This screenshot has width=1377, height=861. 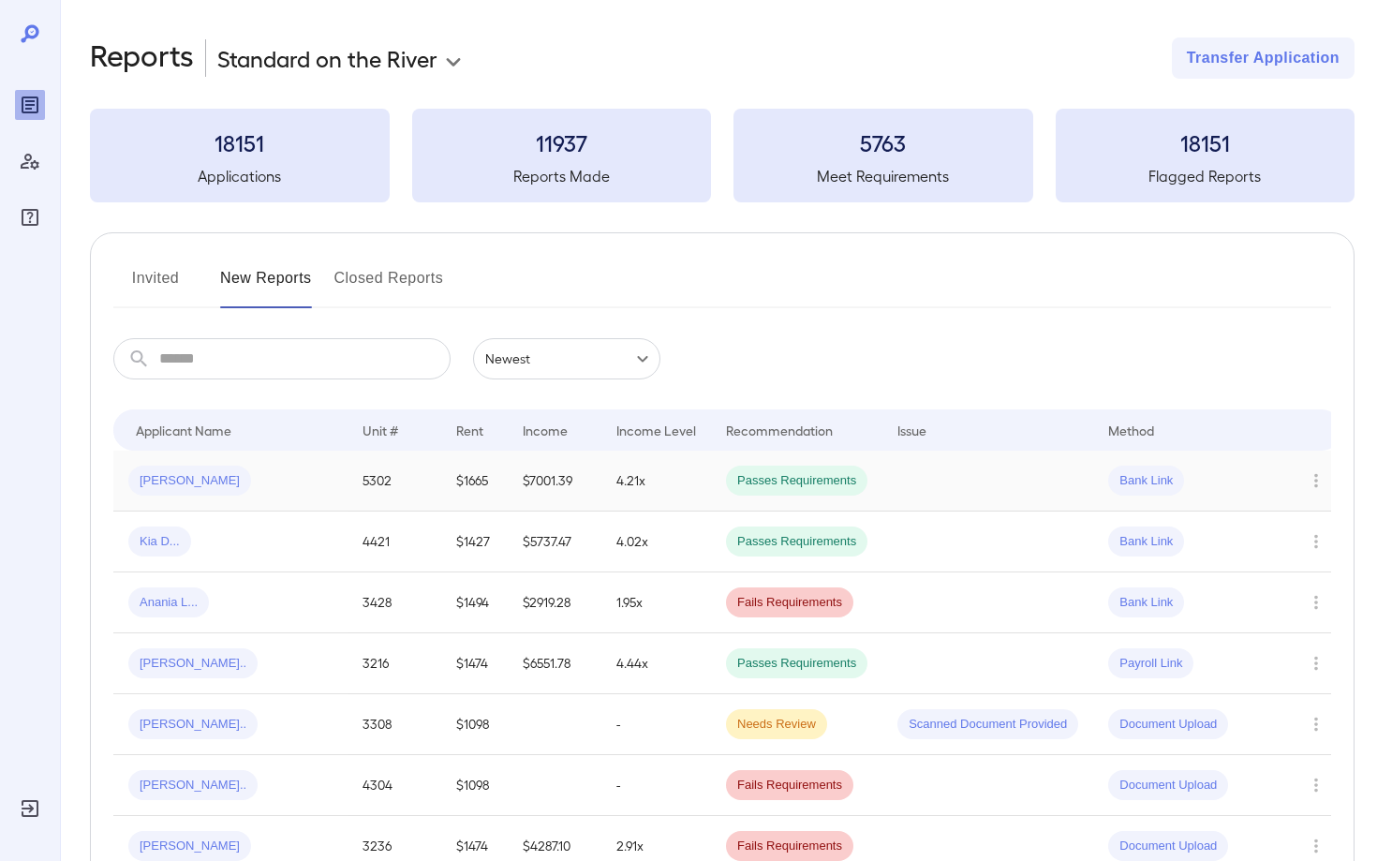 I want to click on span: Payroll Link, so click(x=1150, y=663).